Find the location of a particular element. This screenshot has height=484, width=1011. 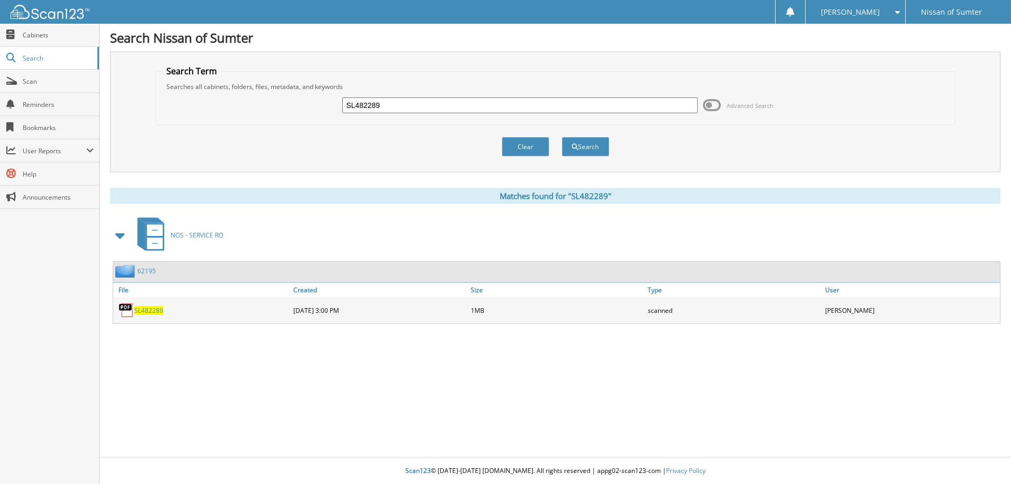

span: Nissan of Sumter is located at coordinates (952, 12).